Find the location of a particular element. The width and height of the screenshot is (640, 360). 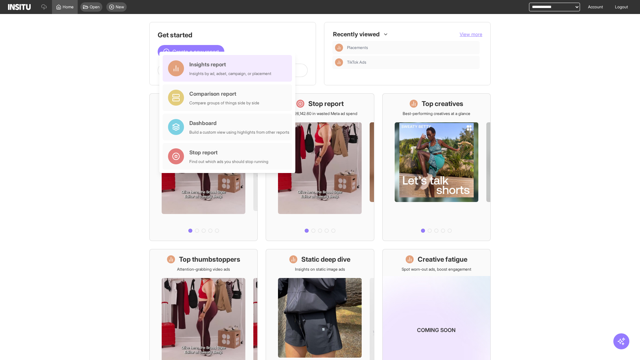

span: View more is located at coordinates (471, 34).